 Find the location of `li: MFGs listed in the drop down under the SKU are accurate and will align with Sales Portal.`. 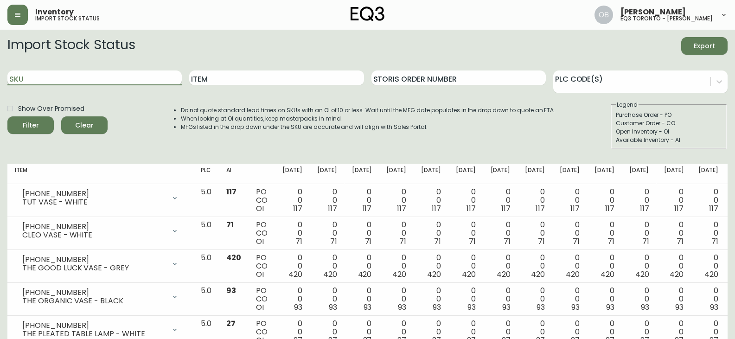

li: MFGs listed in the drop down under the SKU are accurate and will align with Sales Portal. is located at coordinates (368, 127).